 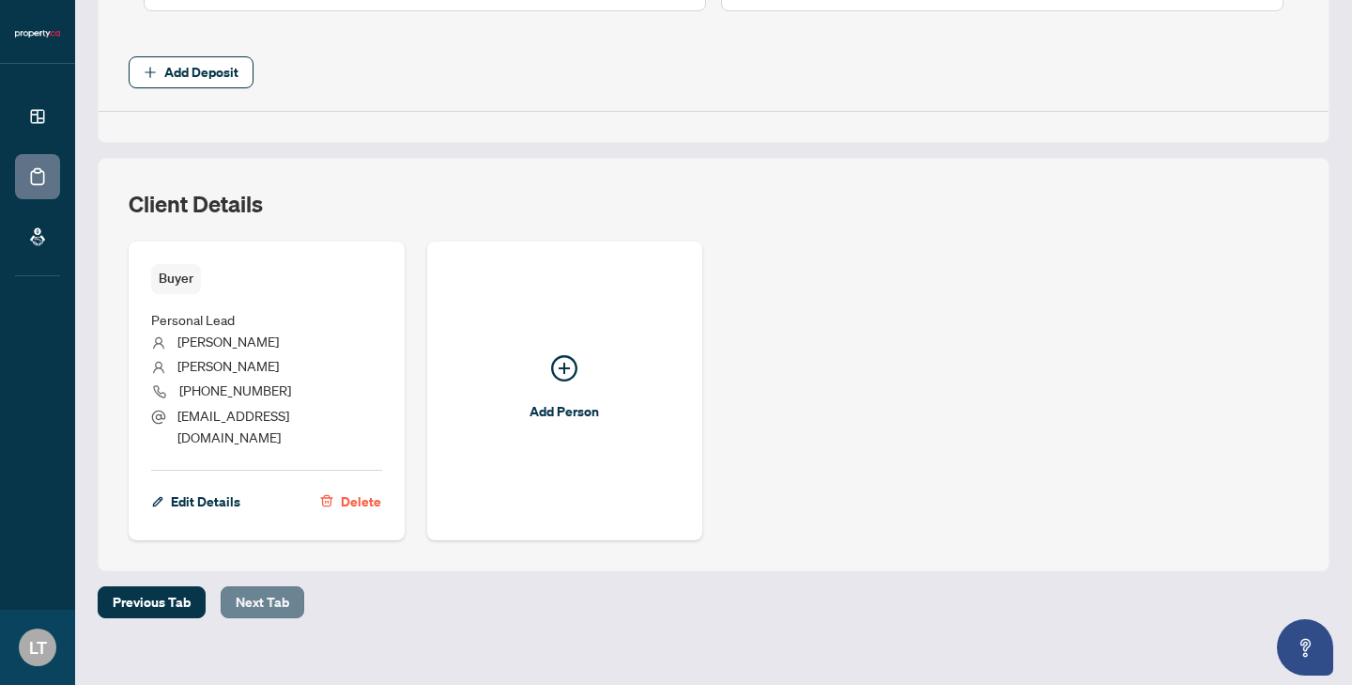 I want to click on button: Delete, so click(x=350, y=502).